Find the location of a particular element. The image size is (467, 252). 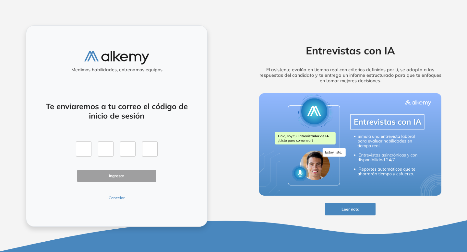

h5: Medimos habilidades, entrenamos equipos is located at coordinates (117, 70).